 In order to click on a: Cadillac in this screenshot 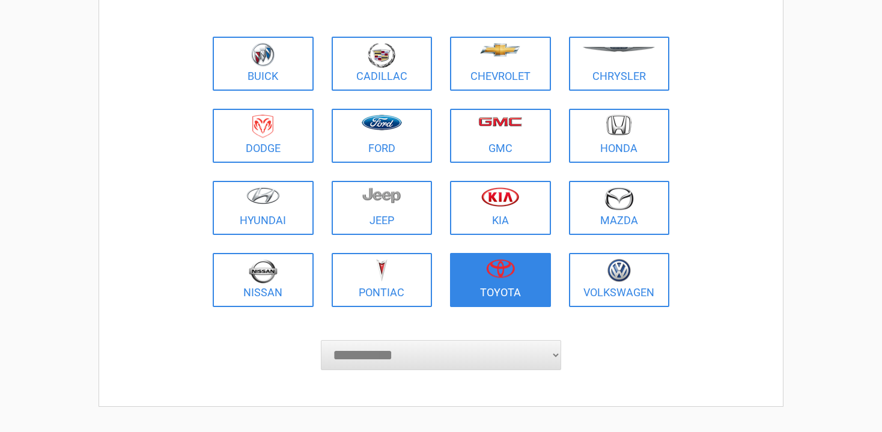, I will do `click(382, 64)`.